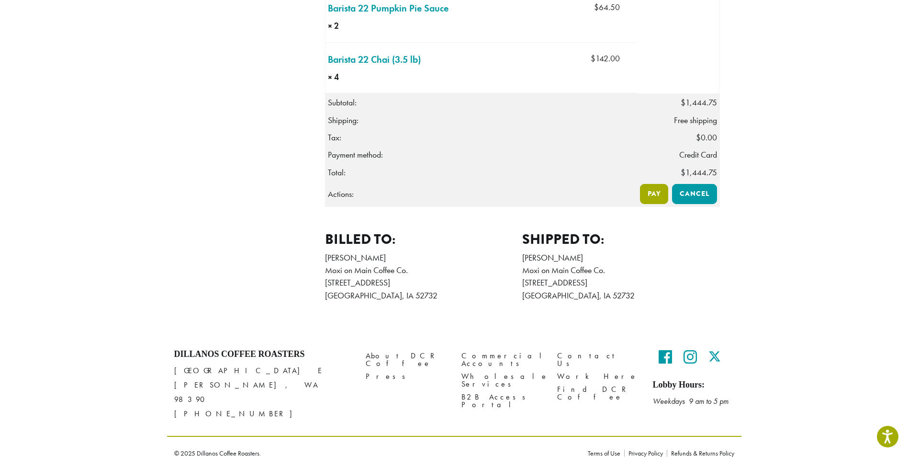 The height and width of the screenshot is (457, 908). I want to click on td: Credit Card, so click(678, 155).